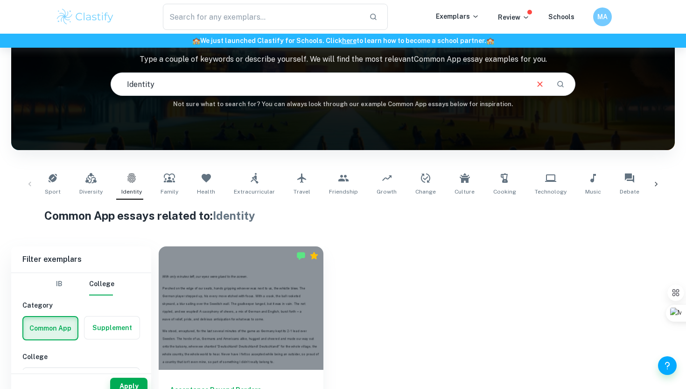 Image resolution: width=686 pixels, height=389 pixels. I want to click on a: here, so click(349, 41).